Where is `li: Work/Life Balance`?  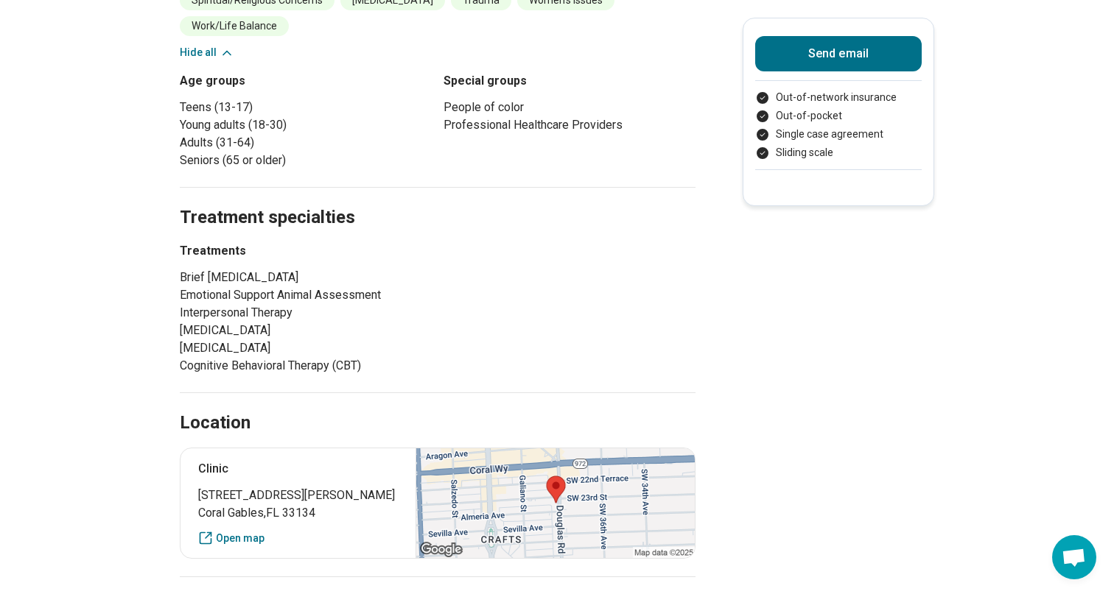 li: Work/Life Balance is located at coordinates (234, 26).